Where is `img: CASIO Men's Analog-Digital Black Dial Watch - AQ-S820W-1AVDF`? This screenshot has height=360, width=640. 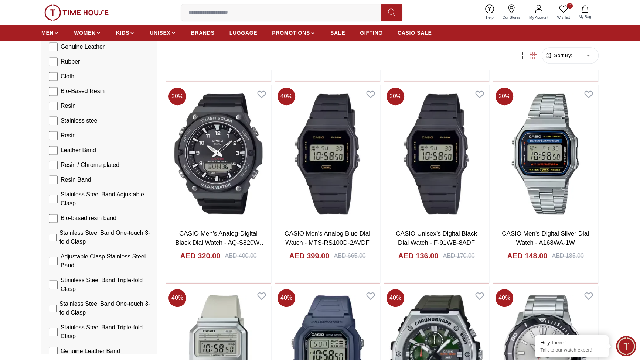
img: CASIO Men's Analog-Digital Black Dial Watch - AQ-S820W-1AVDF is located at coordinates (218, 154).